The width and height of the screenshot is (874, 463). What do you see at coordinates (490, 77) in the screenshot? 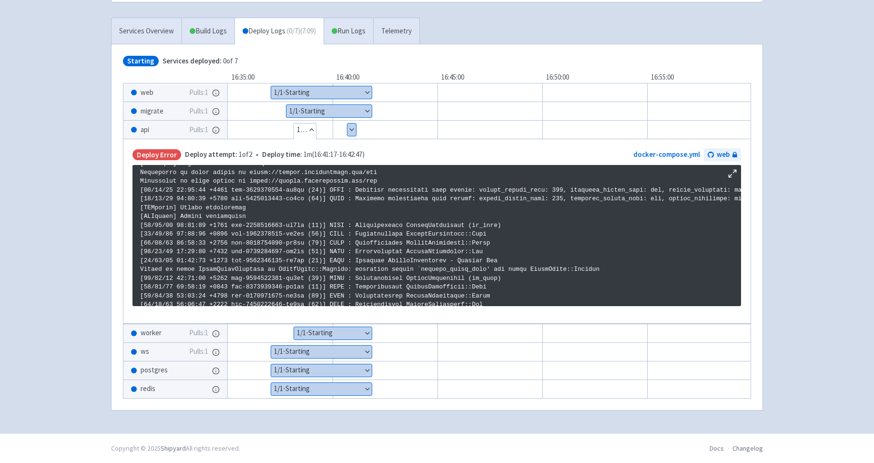
I see `div: 16:45:00` at bounding box center [490, 77].